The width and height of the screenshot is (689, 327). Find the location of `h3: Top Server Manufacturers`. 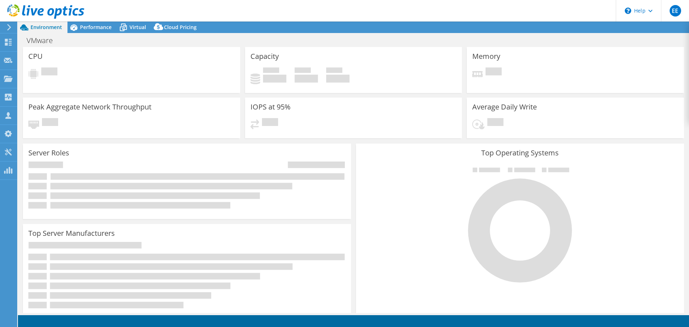

h3: Top Server Manufacturers is located at coordinates (71, 233).